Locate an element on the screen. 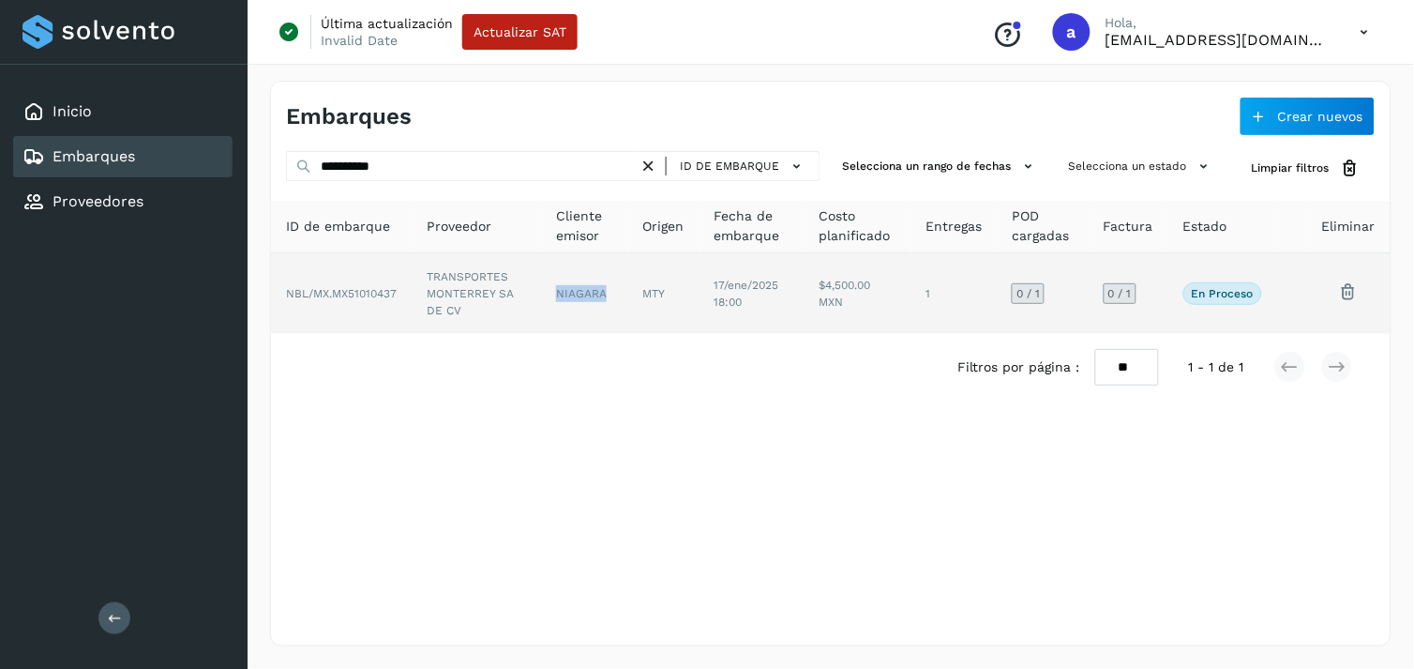 The width and height of the screenshot is (1414, 669). span: Proveedor is located at coordinates (459, 226).